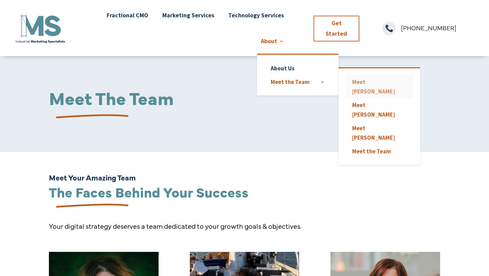 This screenshot has height=276, width=489. Describe the element at coordinates (244, 99) in the screenshot. I see `h1: Meet The Team` at that location.